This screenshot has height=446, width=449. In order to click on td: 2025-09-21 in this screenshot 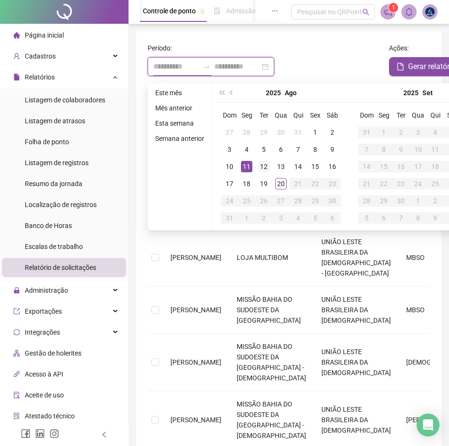, I will do `click(367, 184)`.